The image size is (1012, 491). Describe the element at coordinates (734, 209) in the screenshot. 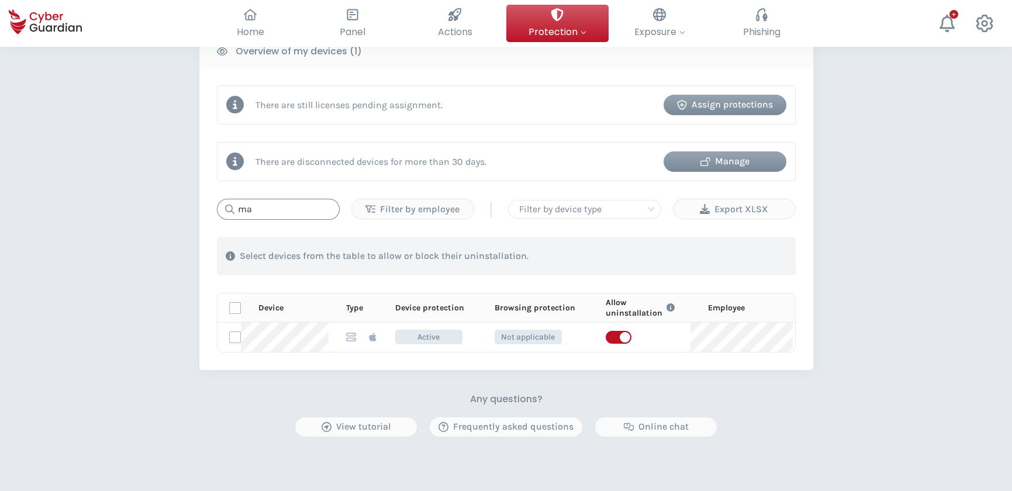

I see `button: Export XLSX` at that location.